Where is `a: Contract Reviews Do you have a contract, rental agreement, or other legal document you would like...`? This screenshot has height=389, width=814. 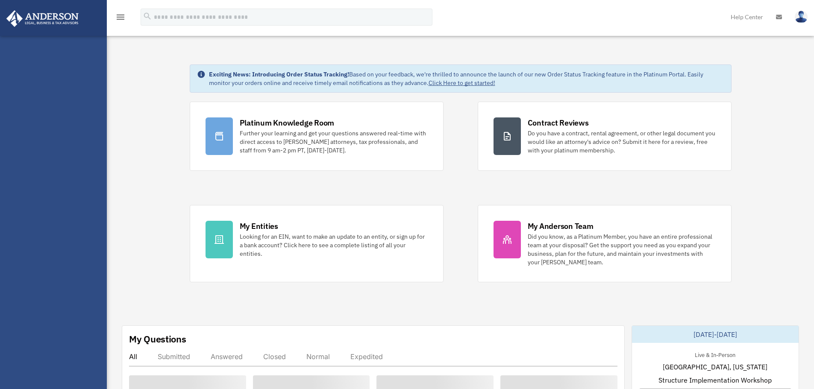
a: Contract Reviews Do you have a contract, rental agreement, or other legal document you would like... is located at coordinates (605, 136).